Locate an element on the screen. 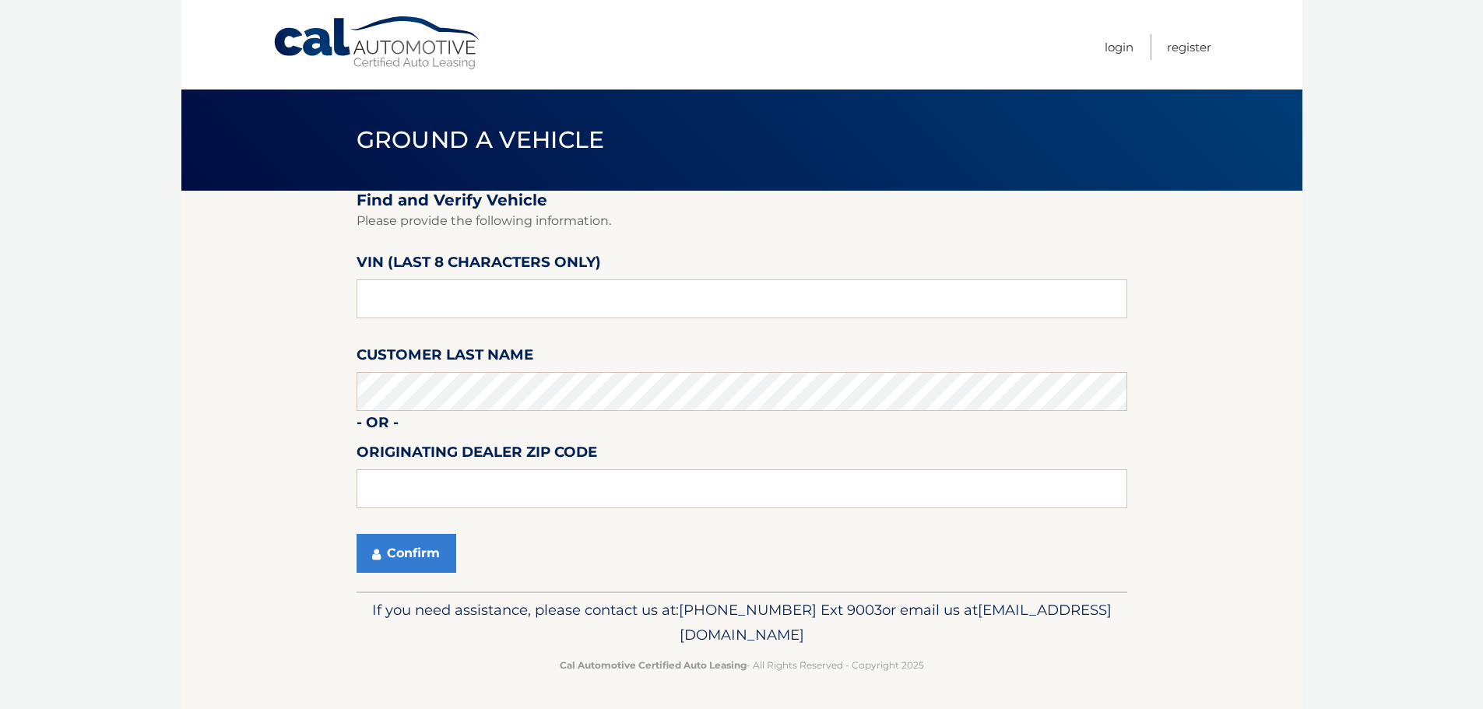 This screenshot has width=1483, height=709. label: VIN (last 8 characters only) is located at coordinates (479, 265).